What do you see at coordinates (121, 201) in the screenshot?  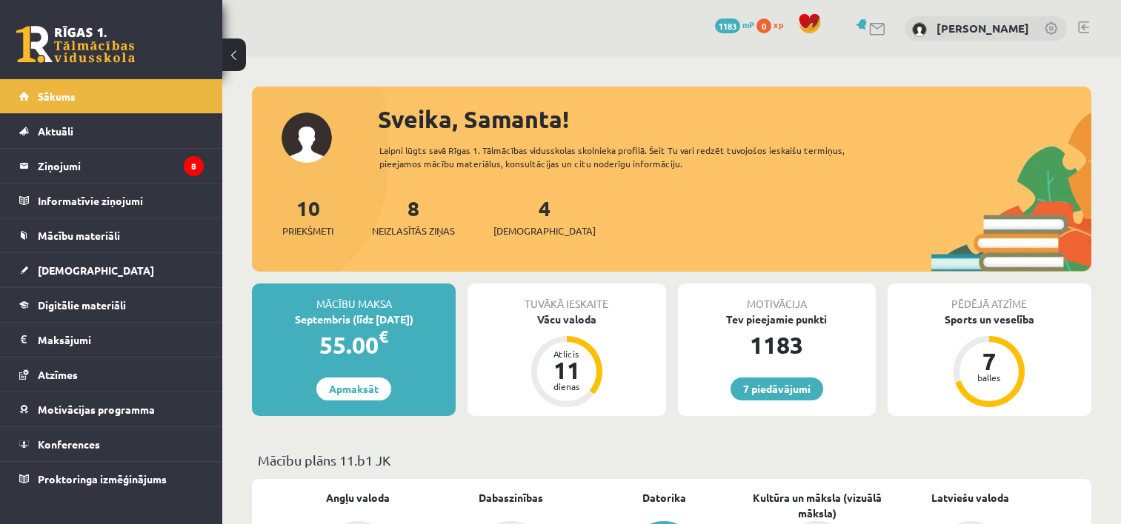 I see `legend: Informatīvie ziņojumi` at bounding box center [121, 201].